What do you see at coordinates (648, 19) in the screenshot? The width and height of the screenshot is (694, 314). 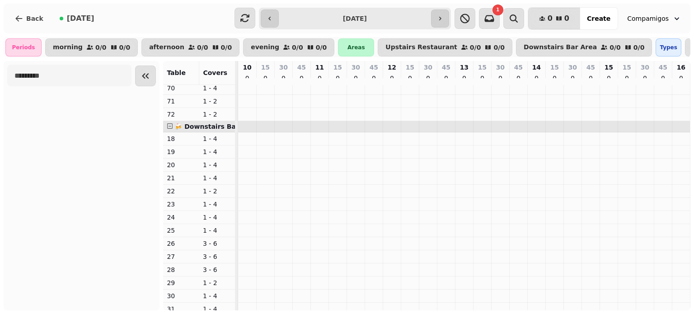 I see `span: Compamigos` at bounding box center [648, 19].